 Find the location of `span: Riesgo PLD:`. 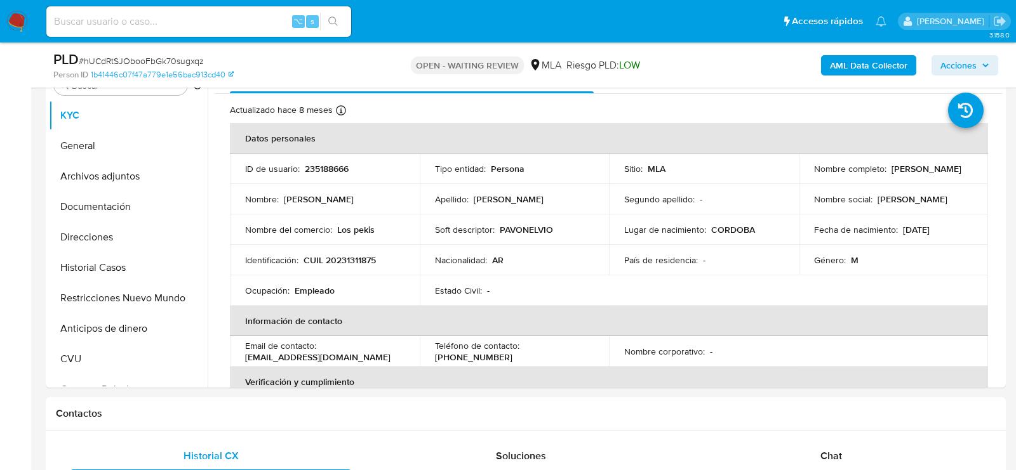

span: Riesgo PLD: is located at coordinates (603, 65).